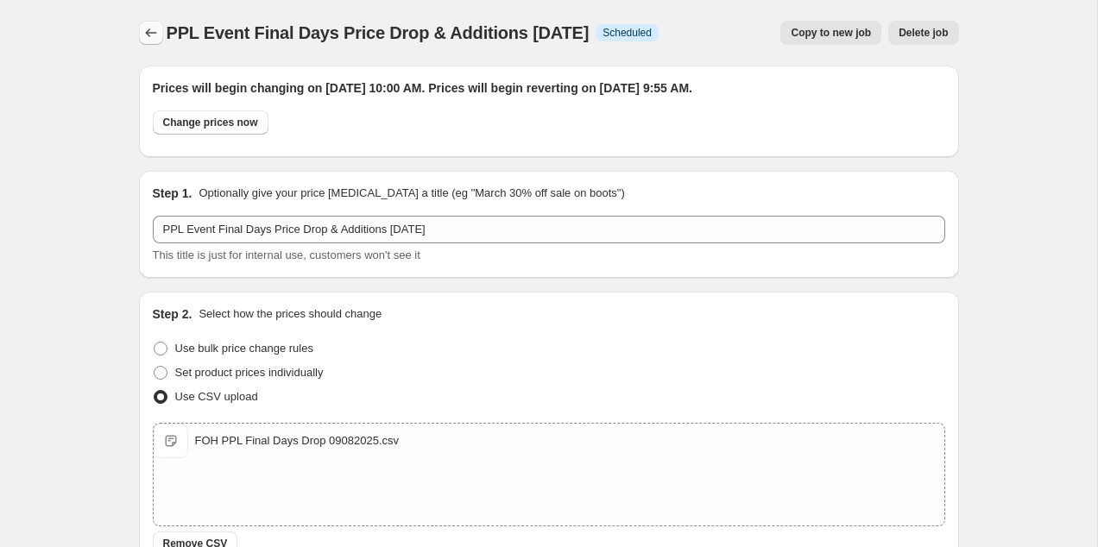  I want to click on span: Use CSV upload, so click(217, 396).